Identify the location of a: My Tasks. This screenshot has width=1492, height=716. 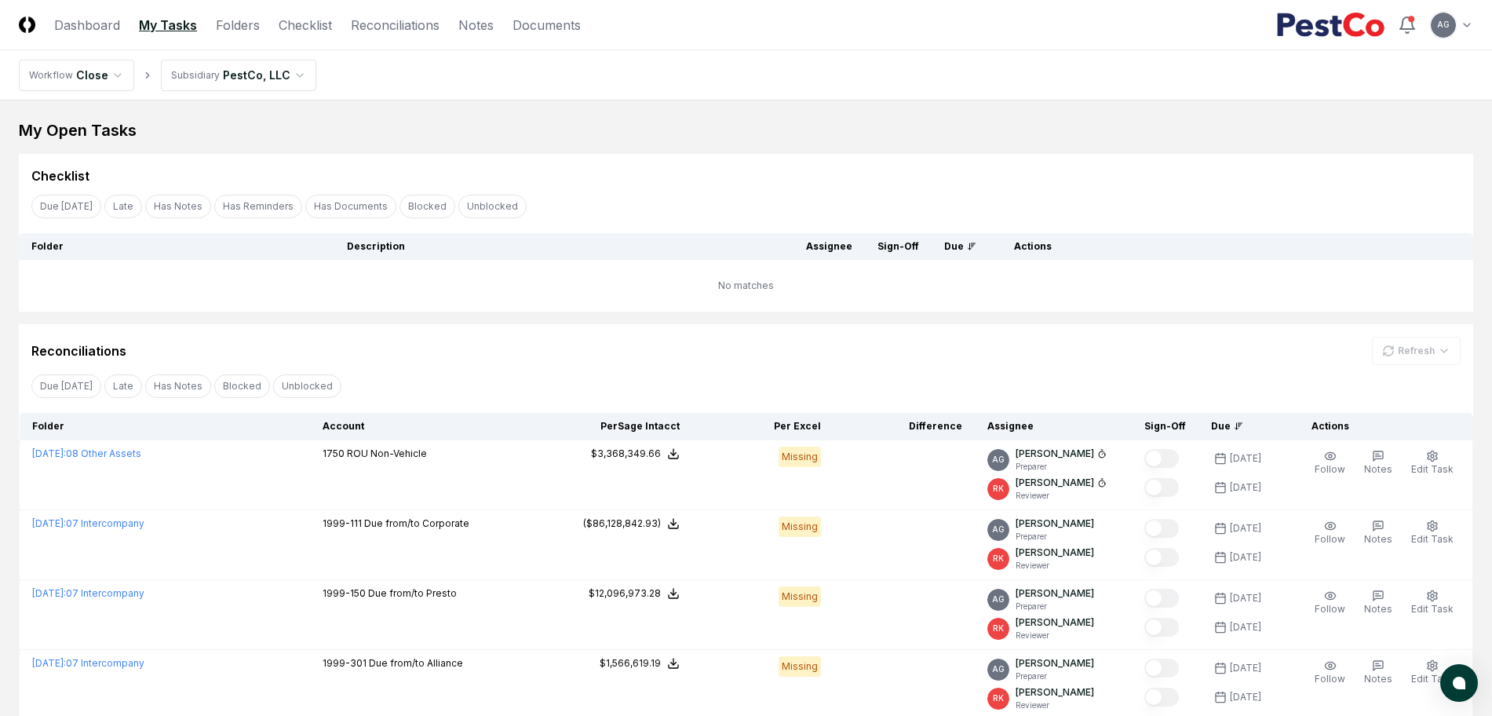
(168, 25).